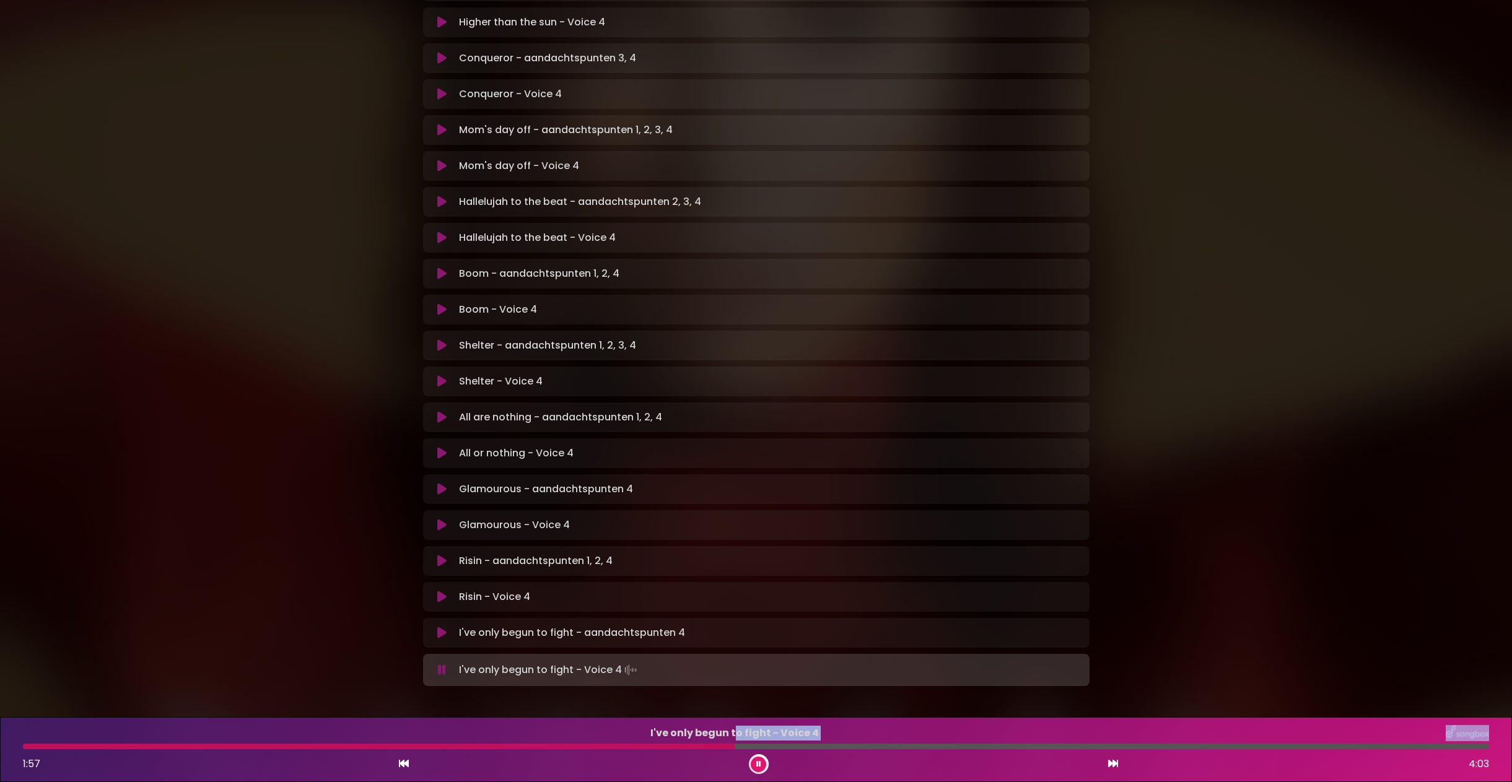 This screenshot has width=1512, height=782. Describe the element at coordinates (770, 417) in the screenshot. I see `p: All are nothing - aandachtspunten 1, 2, 4` at that location.